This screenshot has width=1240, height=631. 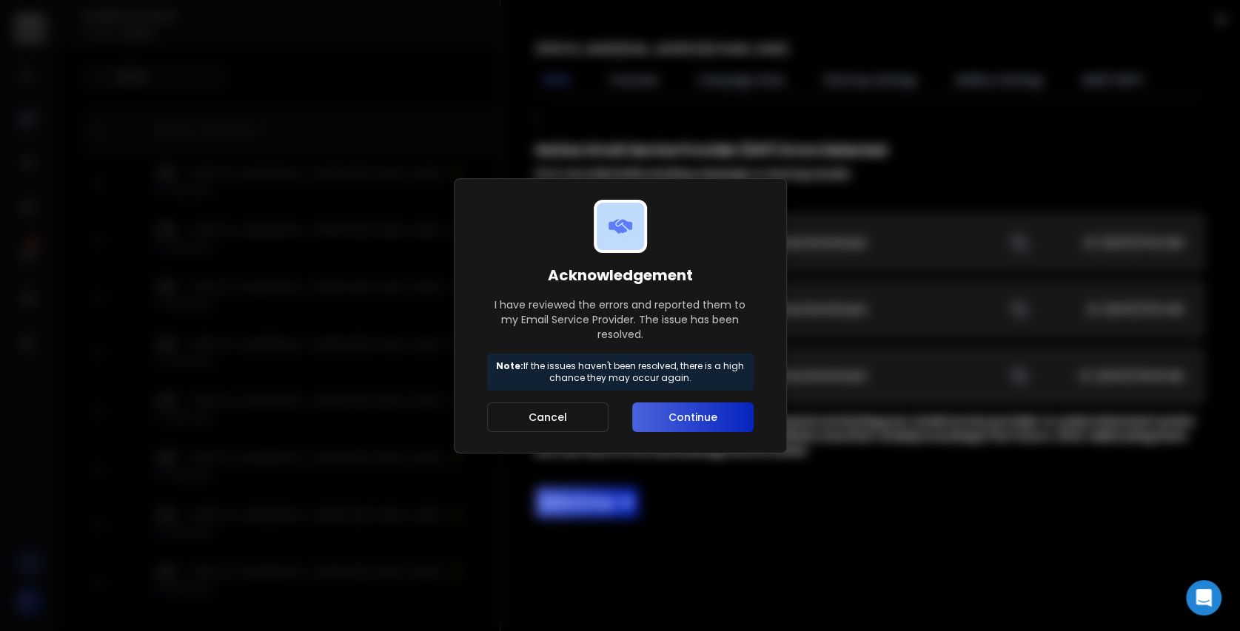 What do you see at coordinates (620, 275) in the screenshot?
I see `h1: Acknowledgement` at bounding box center [620, 275].